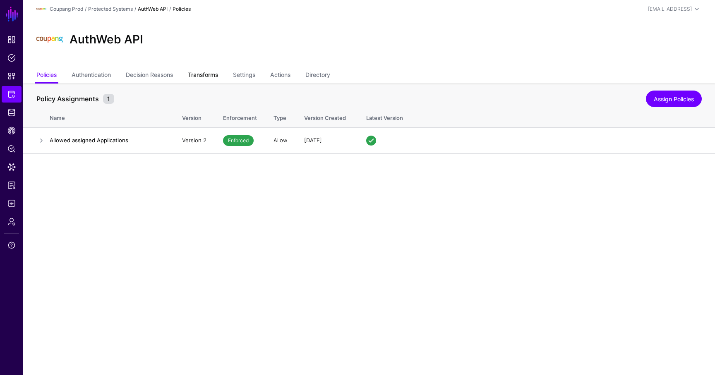 The height and width of the screenshot is (375, 715). I want to click on th: Version Created, so click(327, 117).